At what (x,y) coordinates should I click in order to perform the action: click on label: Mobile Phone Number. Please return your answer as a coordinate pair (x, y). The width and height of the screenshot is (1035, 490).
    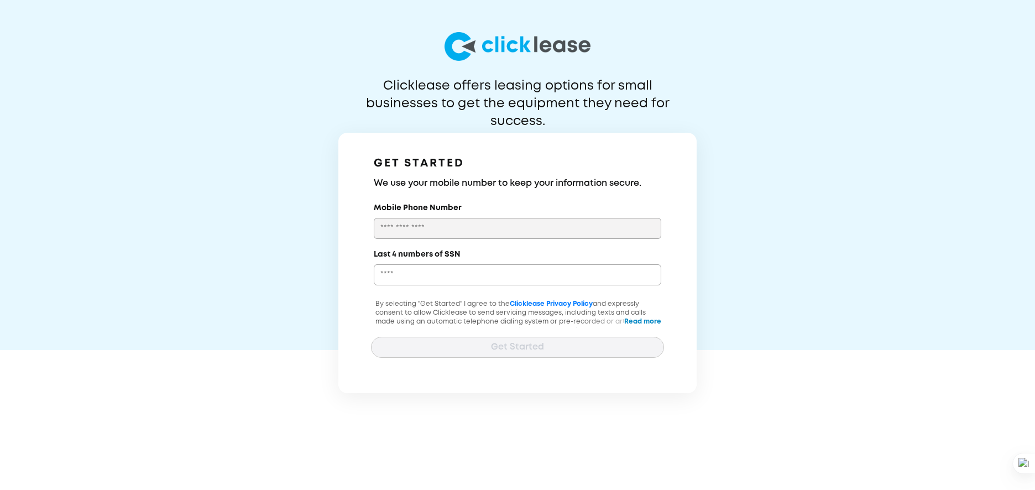
    Looking at the image, I should click on (418, 208).